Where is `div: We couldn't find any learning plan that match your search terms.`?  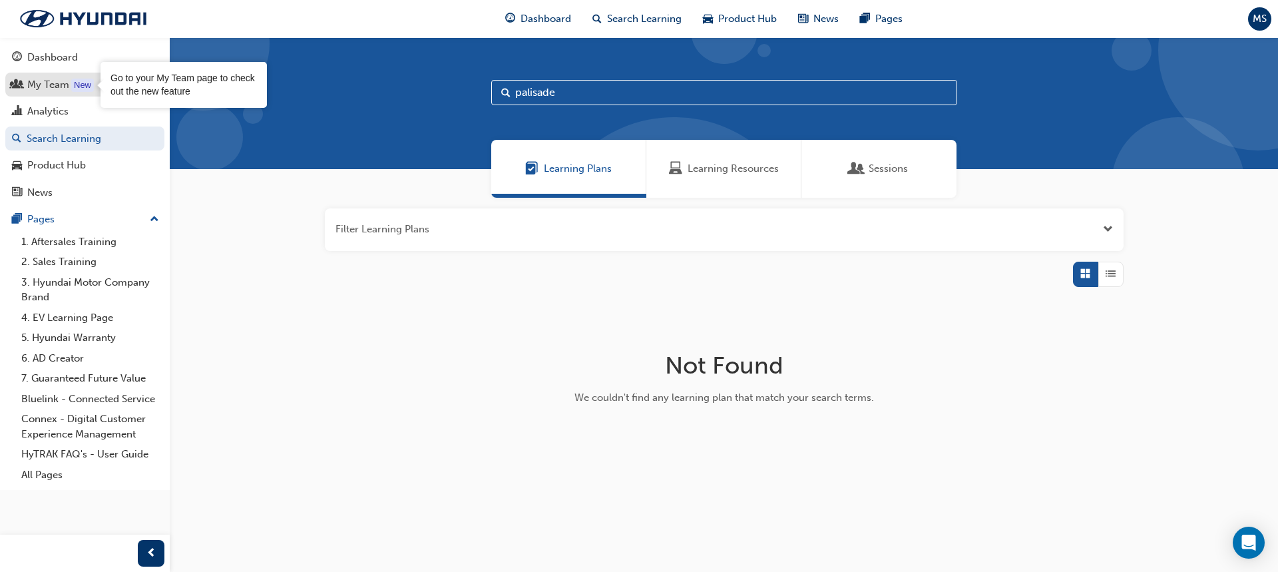 div: We couldn't find any learning plan that match your search terms. is located at coordinates (724, 397).